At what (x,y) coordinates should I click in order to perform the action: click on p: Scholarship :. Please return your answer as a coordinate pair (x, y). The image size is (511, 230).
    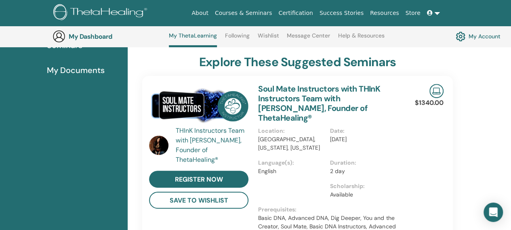
    Looking at the image, I should click on (363, 186).